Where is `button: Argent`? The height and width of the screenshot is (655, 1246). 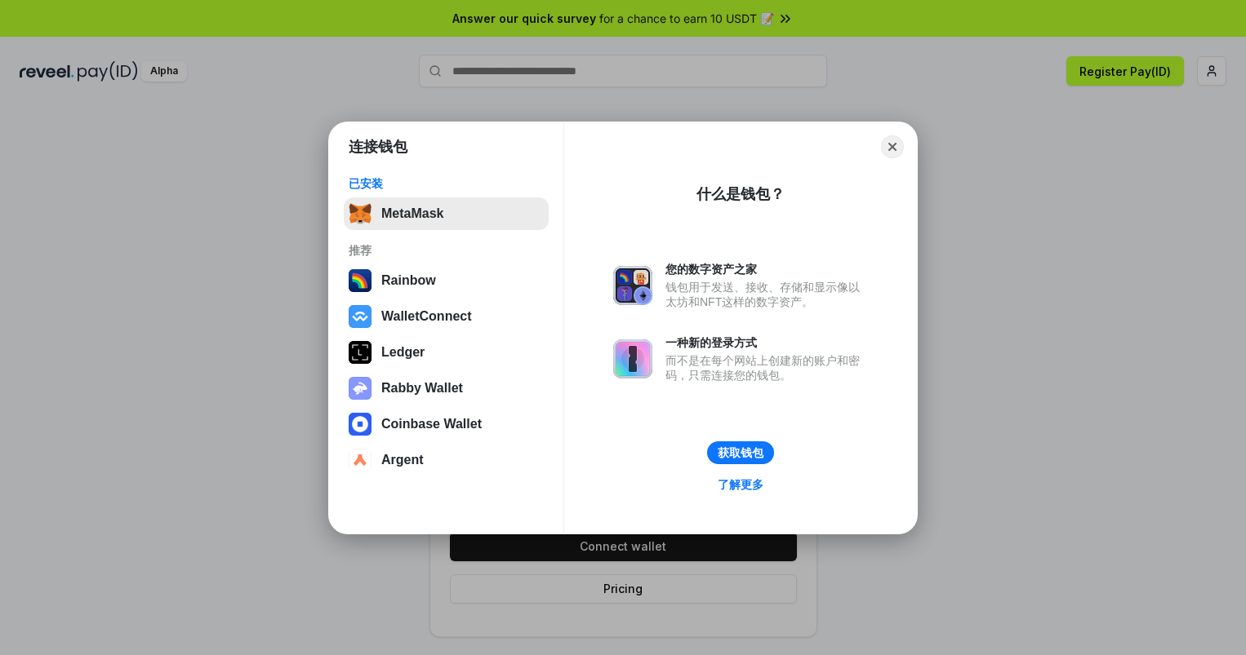
button: Argent is located at coordinates (446, 460).